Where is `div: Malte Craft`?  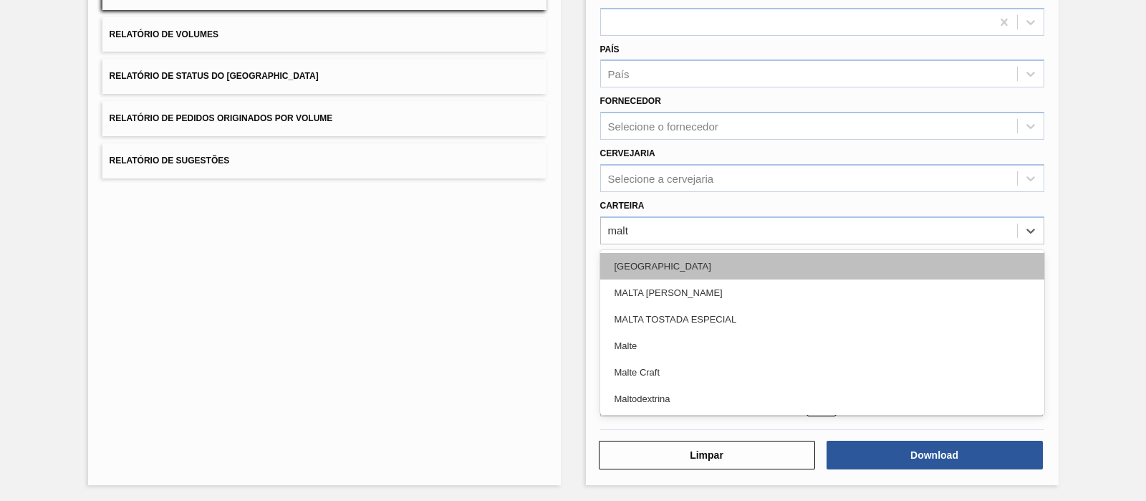 div: Malte Craft is located at coordinates (823, 372).